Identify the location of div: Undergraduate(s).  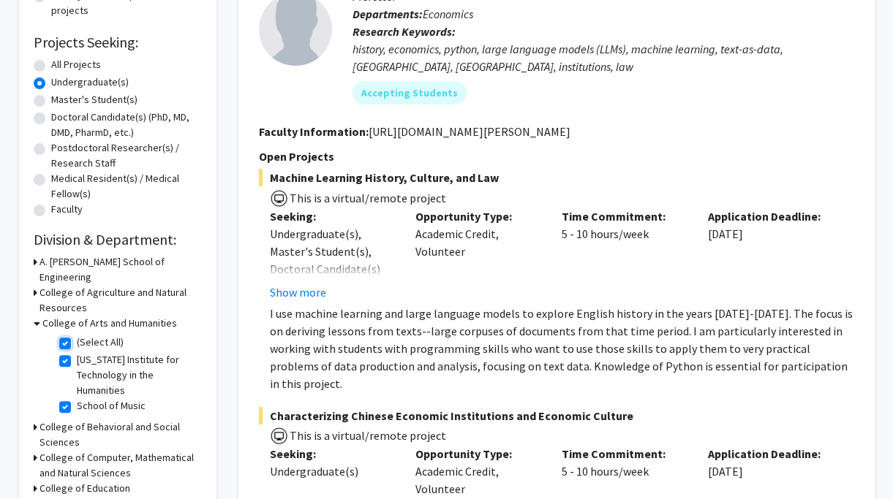
(332, 472).